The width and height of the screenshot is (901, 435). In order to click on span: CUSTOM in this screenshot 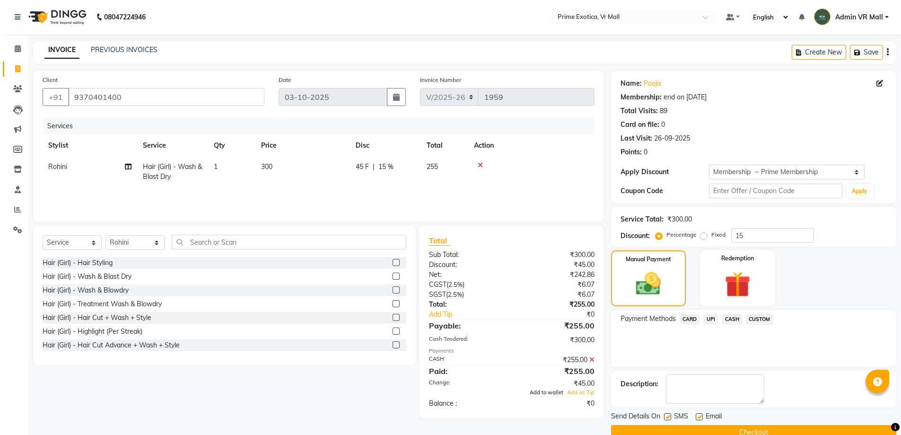, I will do `click(760, 319)`.